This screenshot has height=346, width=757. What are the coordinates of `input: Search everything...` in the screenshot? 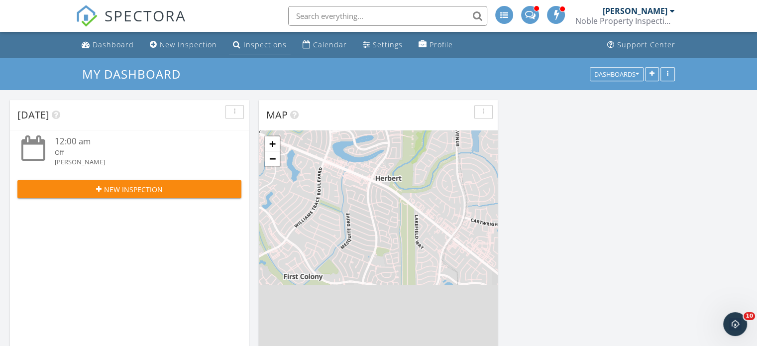 It's located at (388, 16).